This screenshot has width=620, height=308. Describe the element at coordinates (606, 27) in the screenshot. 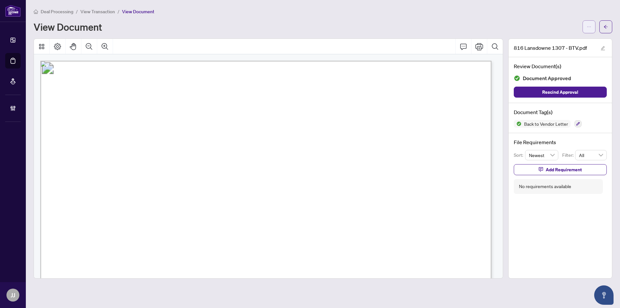

I see `span: arrow-left` at that location.